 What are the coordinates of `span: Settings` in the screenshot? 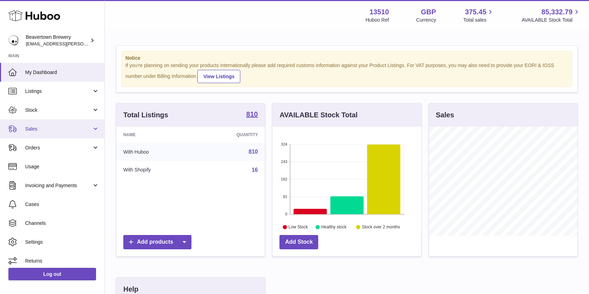 It's located at (62, 242).